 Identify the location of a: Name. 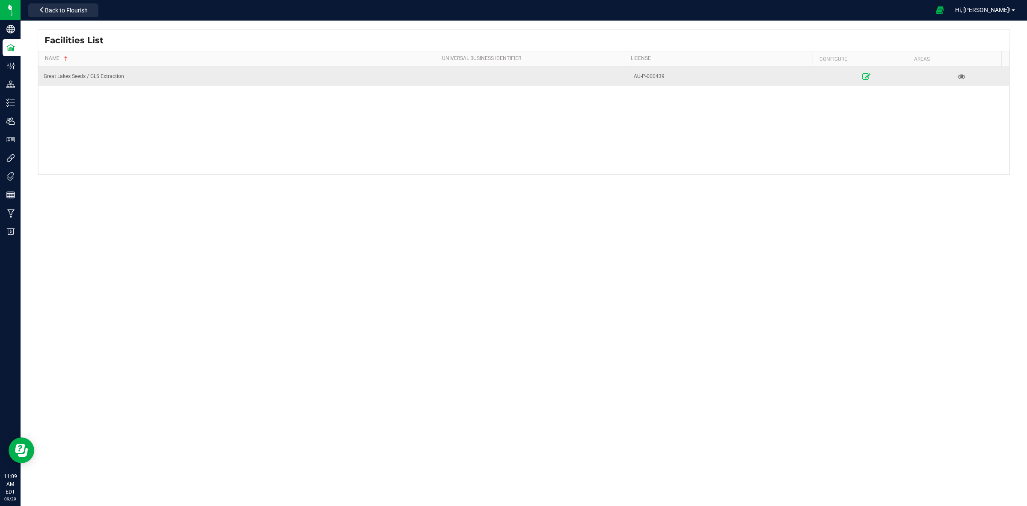
(238, 59).